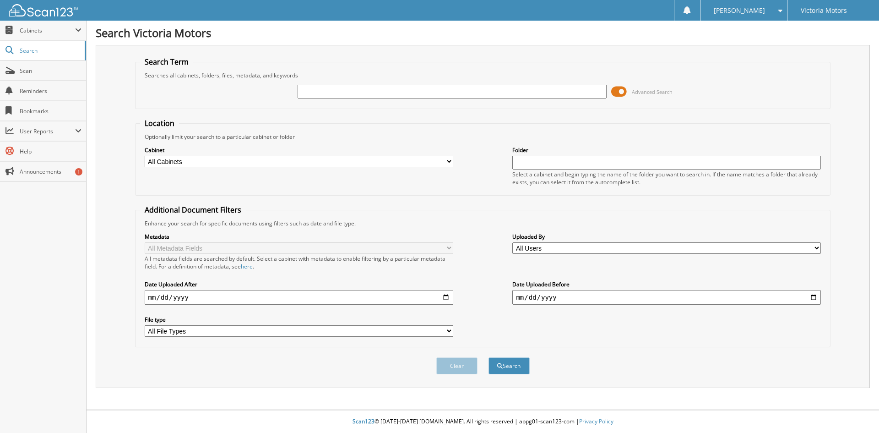 Image resolution: width=879 pixels, height=433 pixels. Describe the element at coordinates (247, 266) in the screenshot. I see `a: here` at that location.